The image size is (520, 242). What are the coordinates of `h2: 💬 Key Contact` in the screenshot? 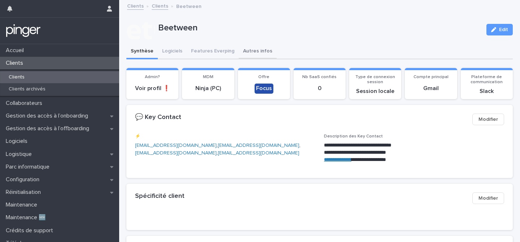 It's located at (158, 117).